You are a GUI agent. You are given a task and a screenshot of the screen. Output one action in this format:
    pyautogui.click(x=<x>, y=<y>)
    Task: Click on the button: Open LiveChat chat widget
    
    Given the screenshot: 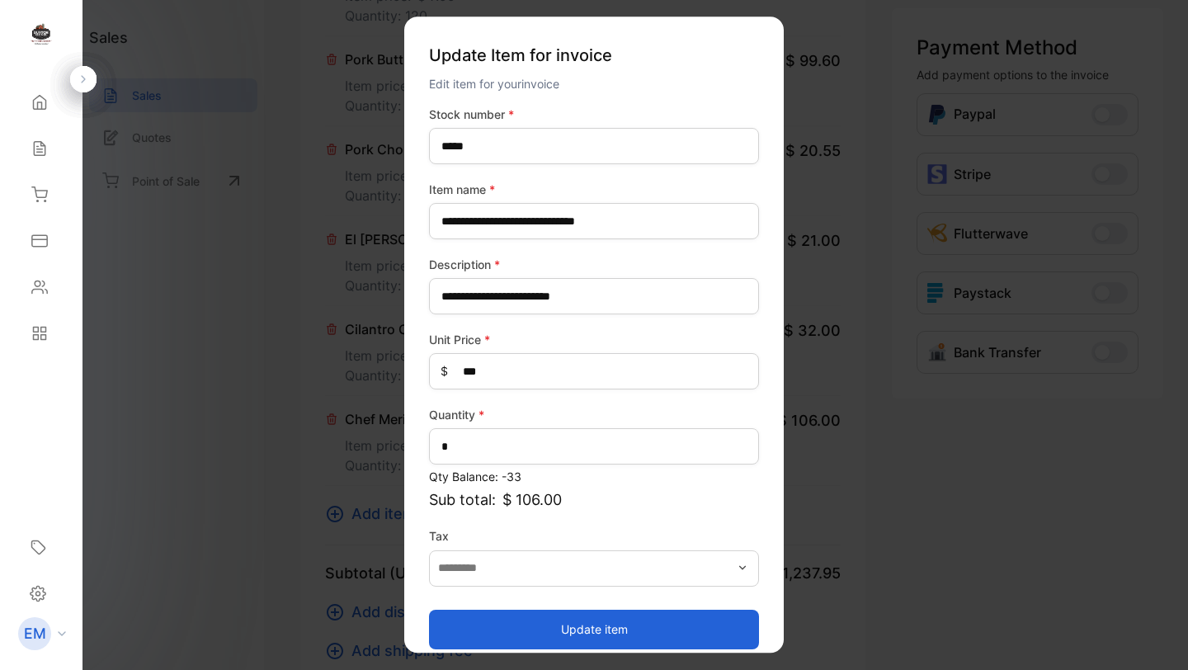 What is the action you would take?
    pyautogui.click(x=38, y=31)
    